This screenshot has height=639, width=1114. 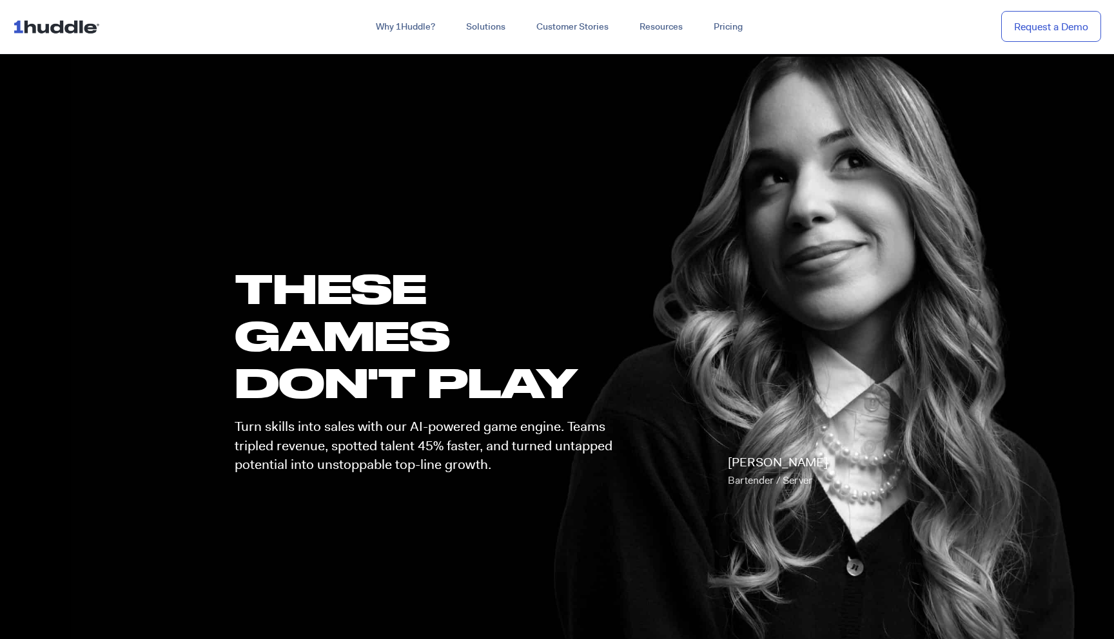 What do you see at coordinates (1051, 26) in the screenshot?
I see `a: Request a Demo` at bounding box center [1051, 26].